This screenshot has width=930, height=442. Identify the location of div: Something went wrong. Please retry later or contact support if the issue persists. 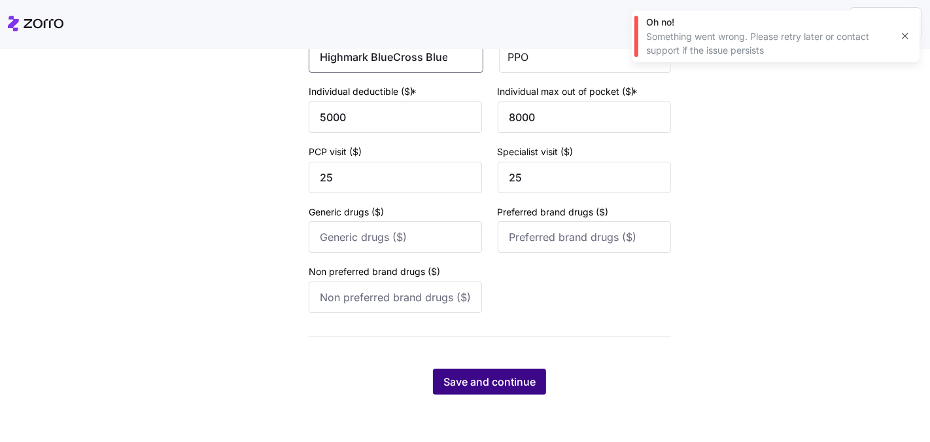
(769, 43).